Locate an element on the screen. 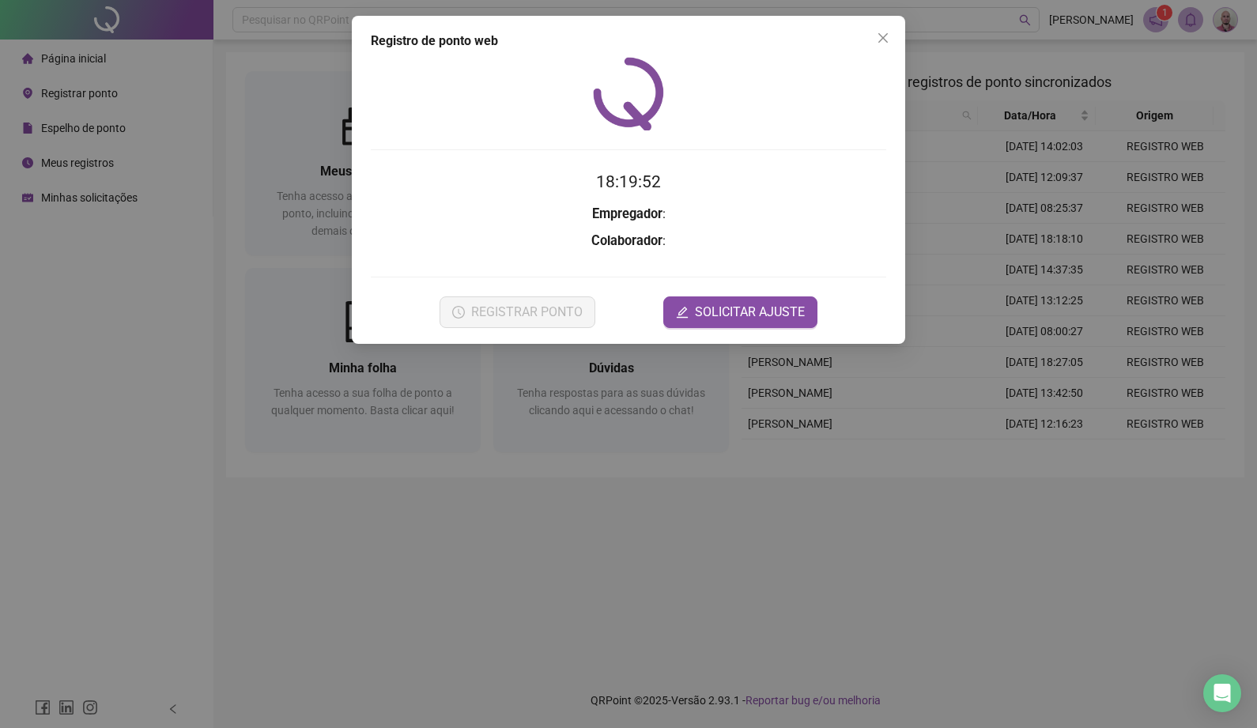 The image size is (1257, 728). span: edit is located at coordinates (682, 312).